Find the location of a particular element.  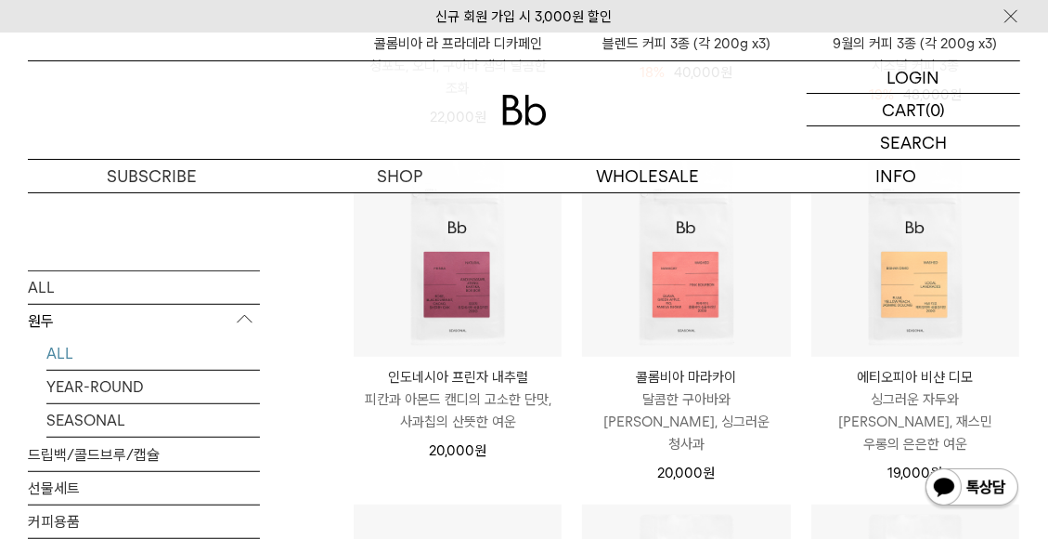

p: 에티오피아 비샨 디모 is located at coordinates (916, 377).